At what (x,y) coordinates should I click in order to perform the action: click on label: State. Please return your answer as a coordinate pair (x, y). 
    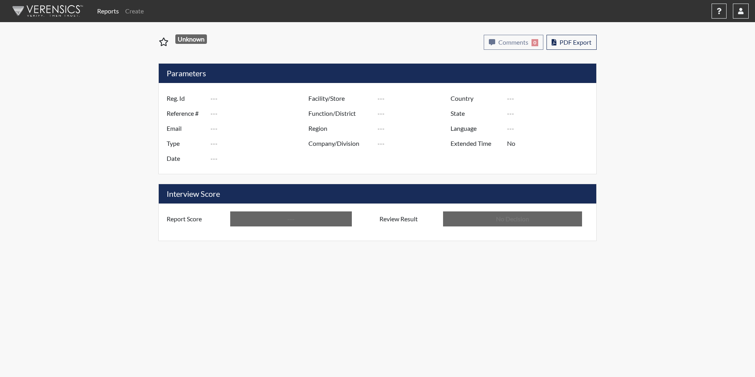
    Looking at the image, I should click on (476, 113).